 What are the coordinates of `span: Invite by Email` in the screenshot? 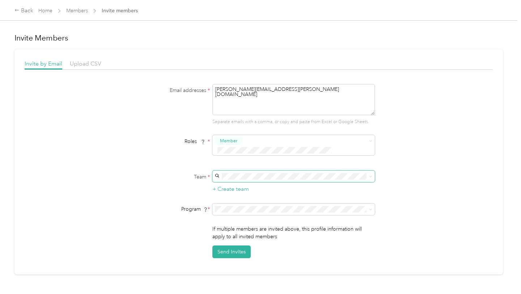 It's located at (43, 63).